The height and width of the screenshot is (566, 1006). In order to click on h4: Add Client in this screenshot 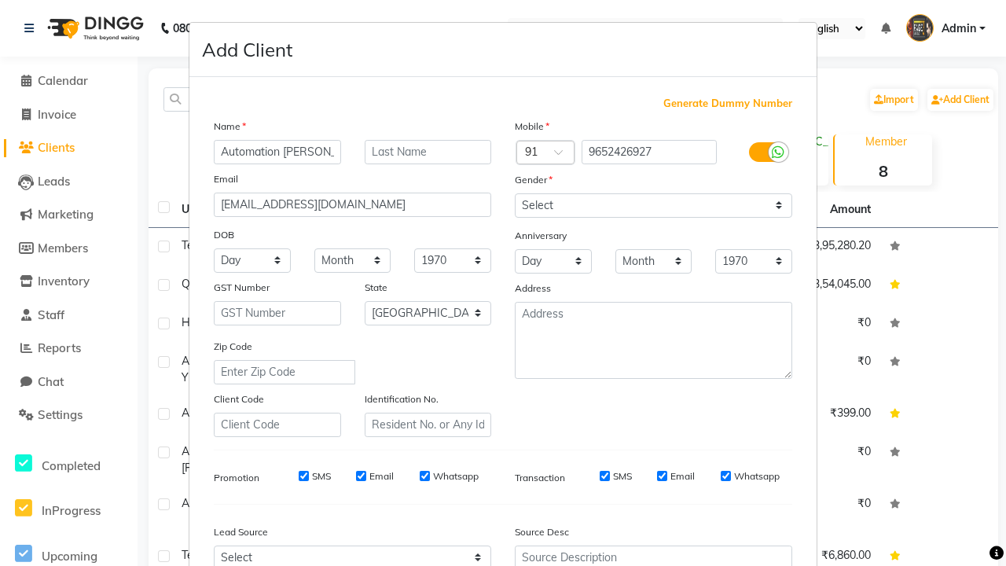, I will do `click(247, 50)`.